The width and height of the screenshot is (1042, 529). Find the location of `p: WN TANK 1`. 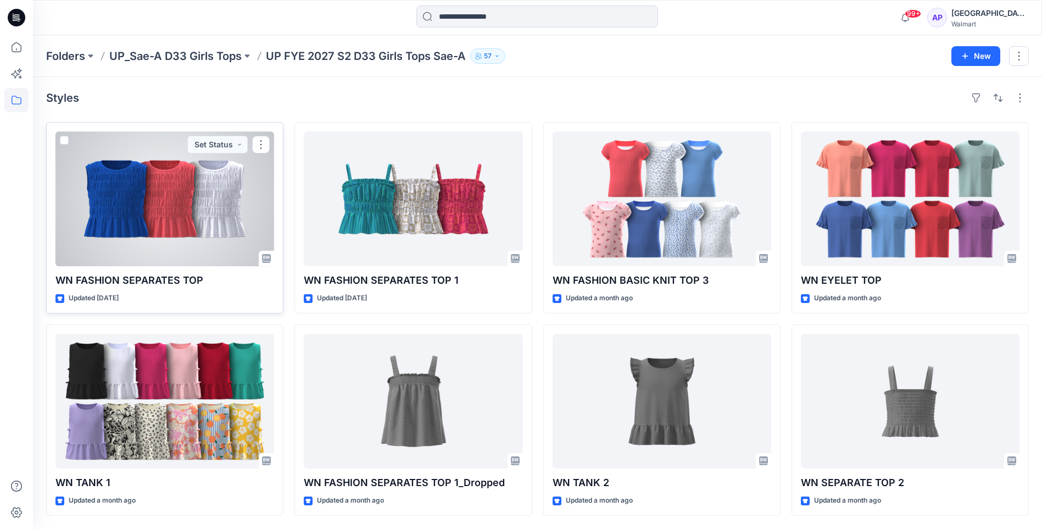

p: WN TANK 1 is located at coordinates (165, 482).